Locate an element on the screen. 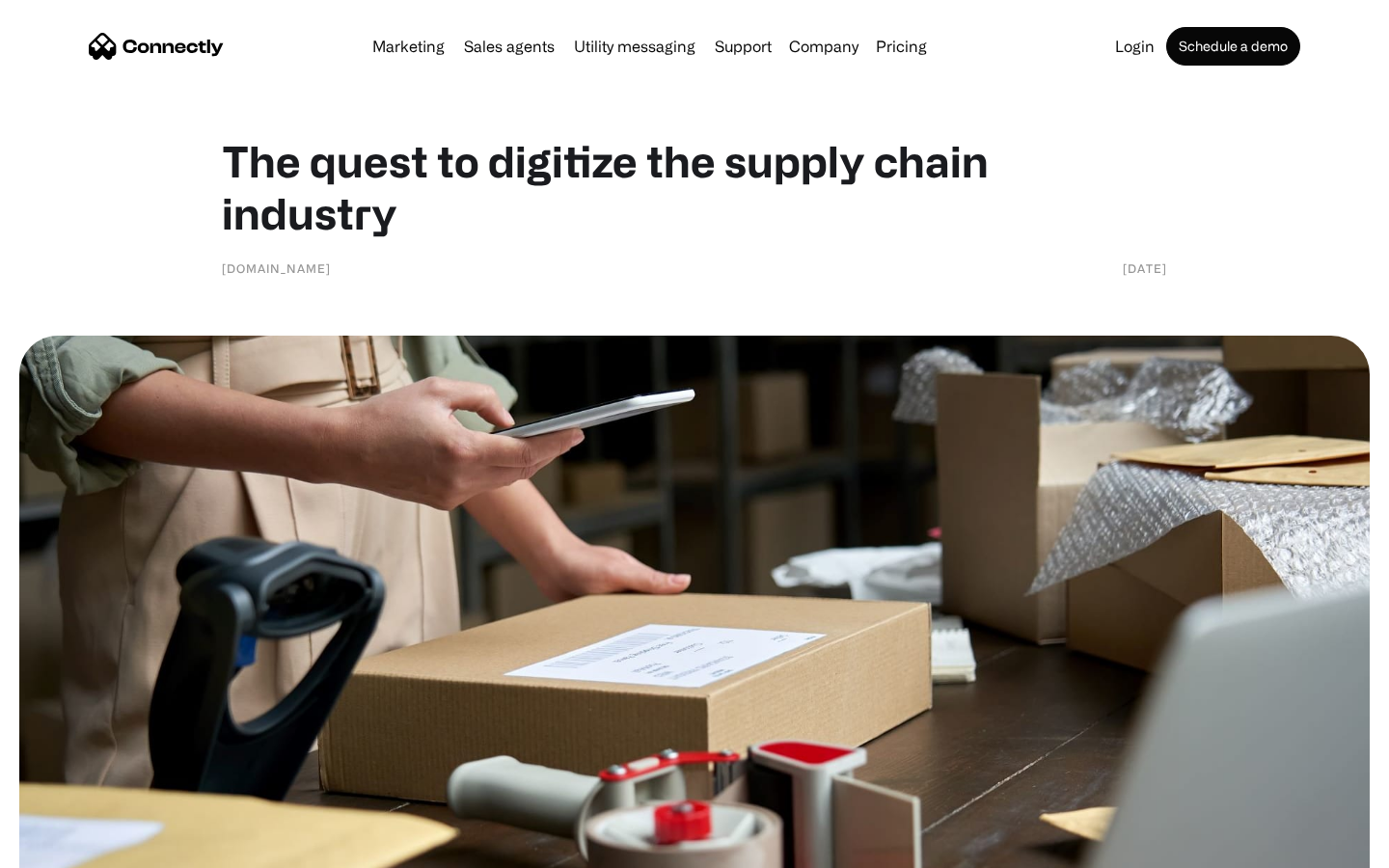 This screenshot has height=868, width=1389. a: Pricing is located at coordinates (901, 46).